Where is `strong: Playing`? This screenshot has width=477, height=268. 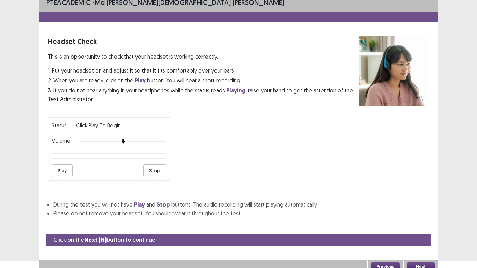 strong: Playing is located at coordinates (236, 90).